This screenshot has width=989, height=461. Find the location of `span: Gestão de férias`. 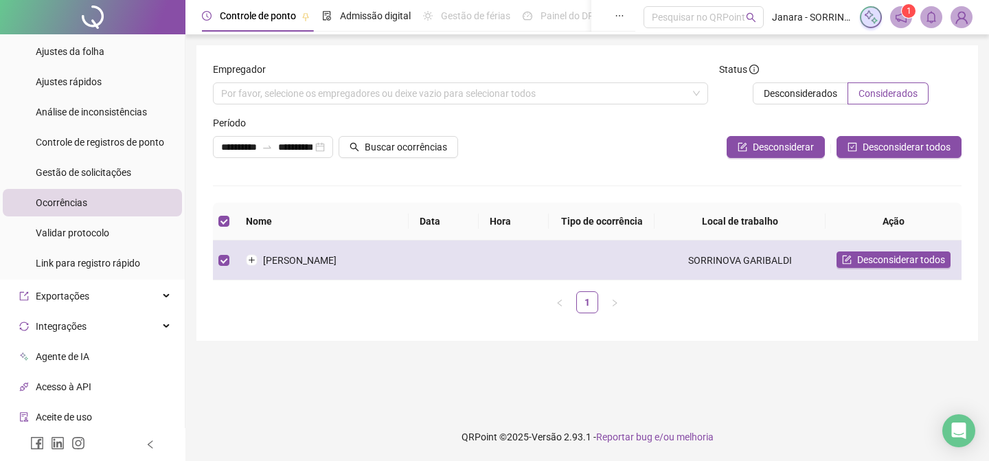

span: Gestão de férias is located at coordinates (475, 16).